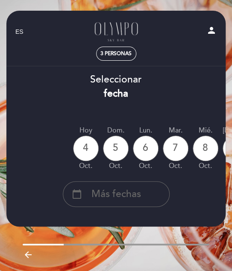  What do you see at coordinates (176, 148) in the screenshot?
I see `div: 7` at bounding box center [176, 148].